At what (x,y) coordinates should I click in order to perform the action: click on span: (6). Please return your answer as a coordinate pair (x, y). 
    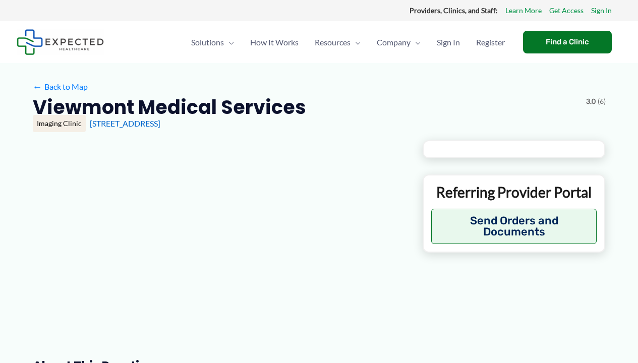
    Looking at the image, I should click on (602, 101).